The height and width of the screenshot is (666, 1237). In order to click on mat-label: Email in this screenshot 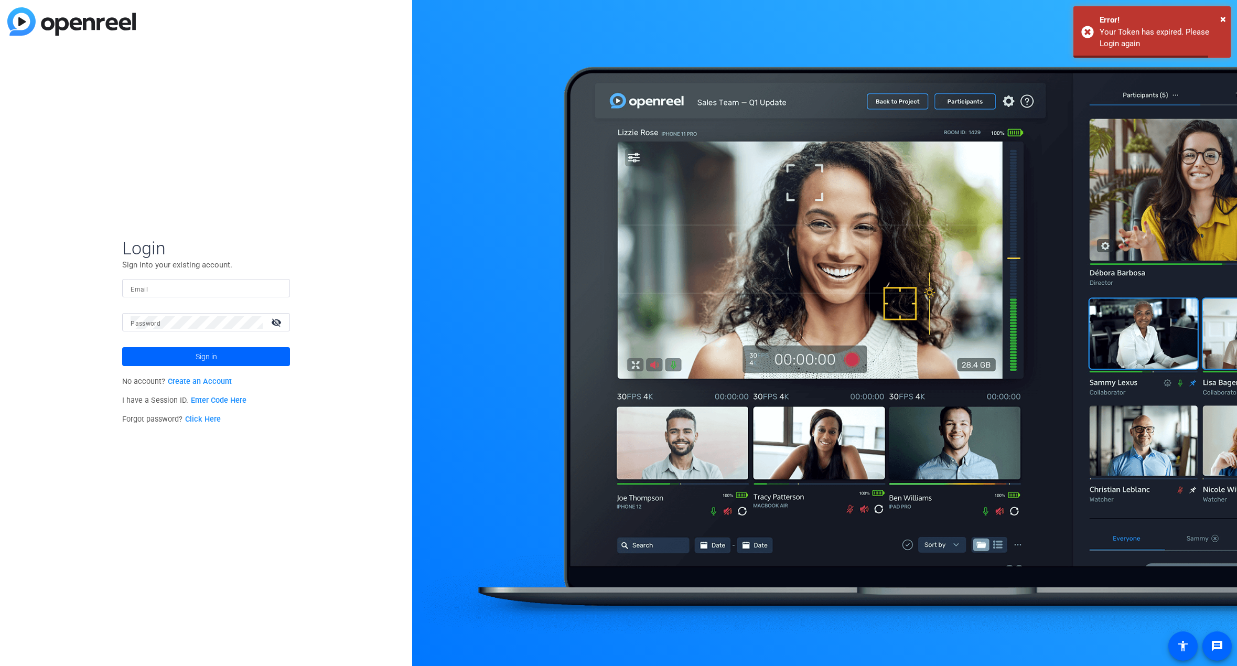, I will do `click(139, 289)`.